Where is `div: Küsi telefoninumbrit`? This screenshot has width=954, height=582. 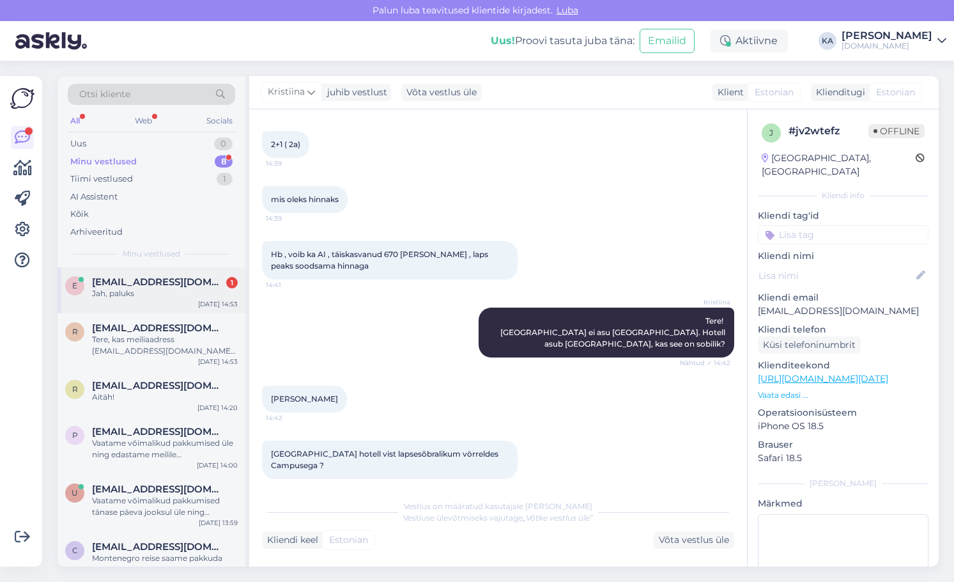 div: Küsi telefoninumbrit is located at coordinates (809, 345).